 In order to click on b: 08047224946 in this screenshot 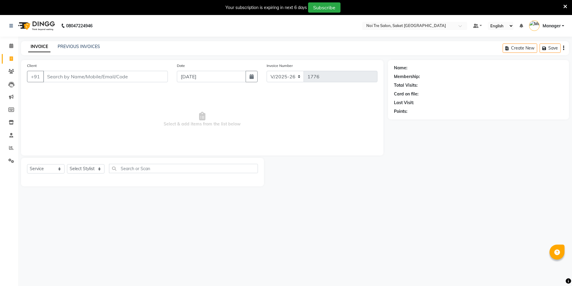, I will do `click(79, 26)`.